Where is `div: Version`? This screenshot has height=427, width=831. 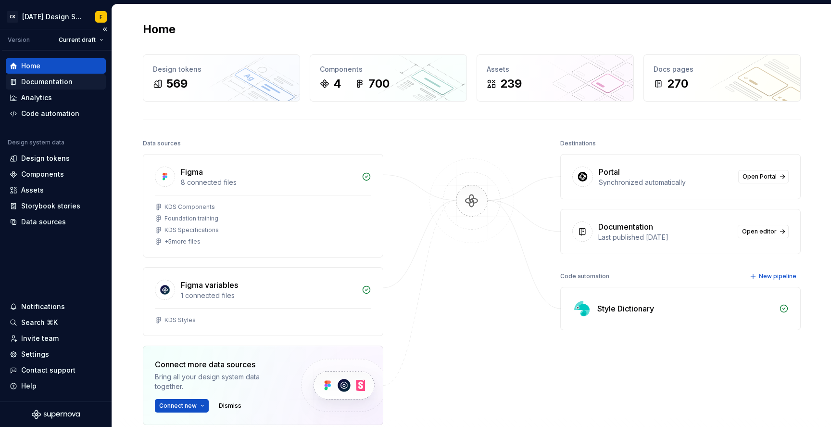 div: Version is located at coordinates (19, 40).